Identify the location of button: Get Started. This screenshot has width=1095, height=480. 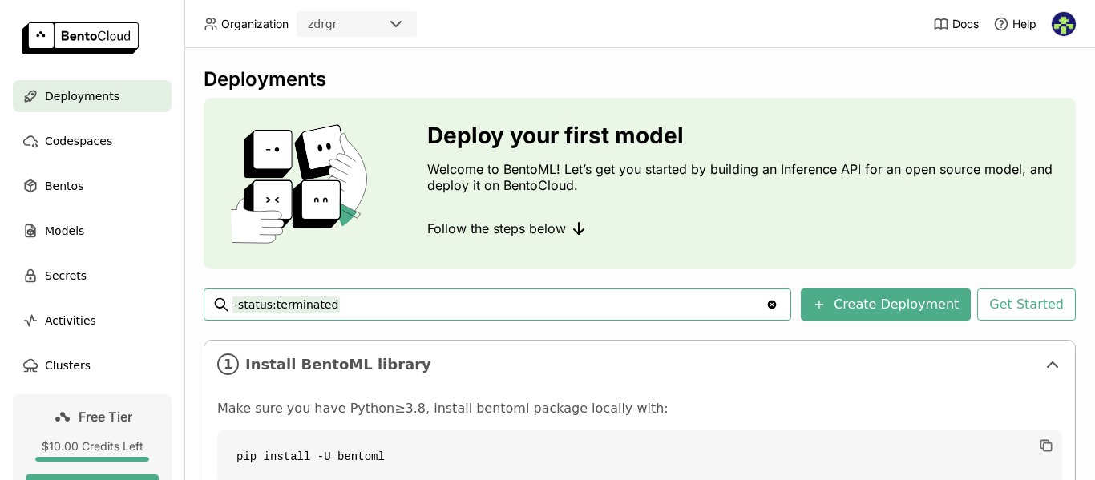
(1026, 304).